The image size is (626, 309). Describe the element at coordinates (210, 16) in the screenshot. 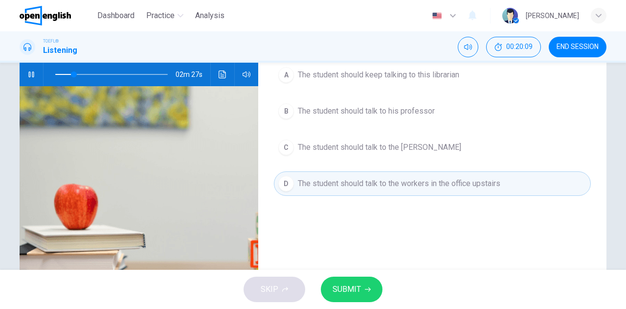

I see `button: Analysis` at that location.